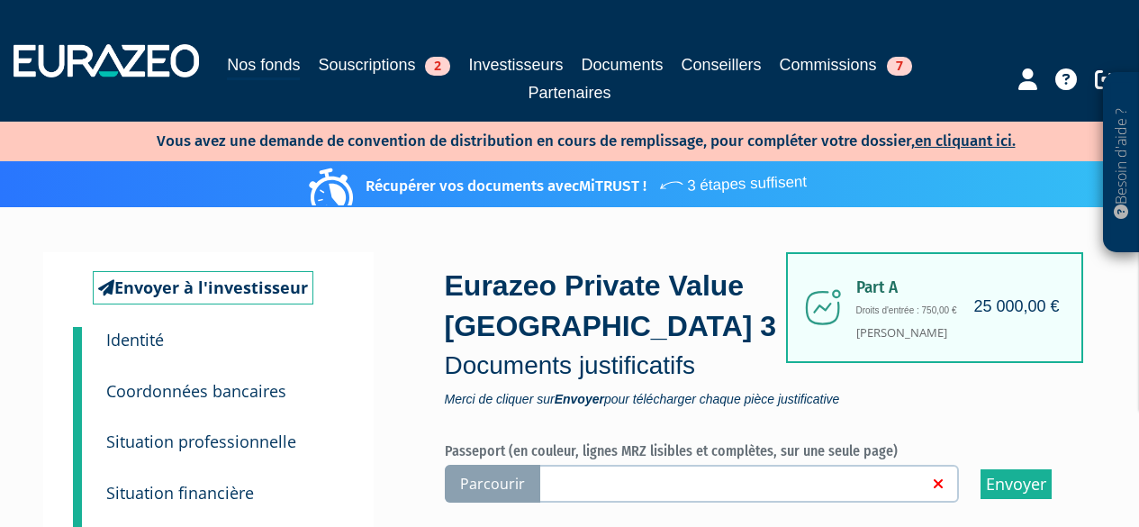  Describe the element at coordinates (201, 441) in the screenshot. I see `small: Situation professionnelle` at that location.